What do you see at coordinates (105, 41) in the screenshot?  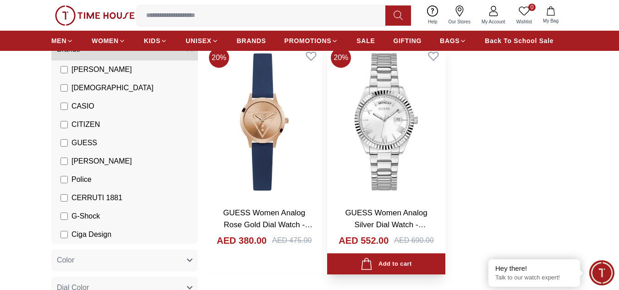 I see `span: WOMEN` at bounding box center [105, 41].